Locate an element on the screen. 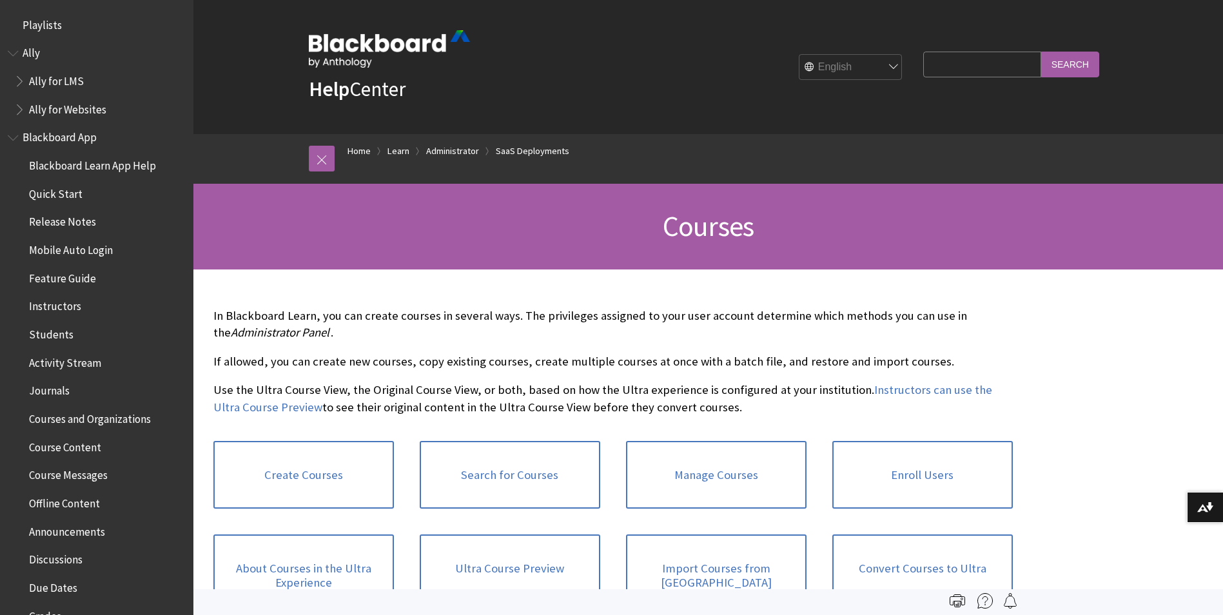  p: In Blackboard Learn, you can create courses in several ways. The privileges assigned to your user... is located at coordinates (613, 324).